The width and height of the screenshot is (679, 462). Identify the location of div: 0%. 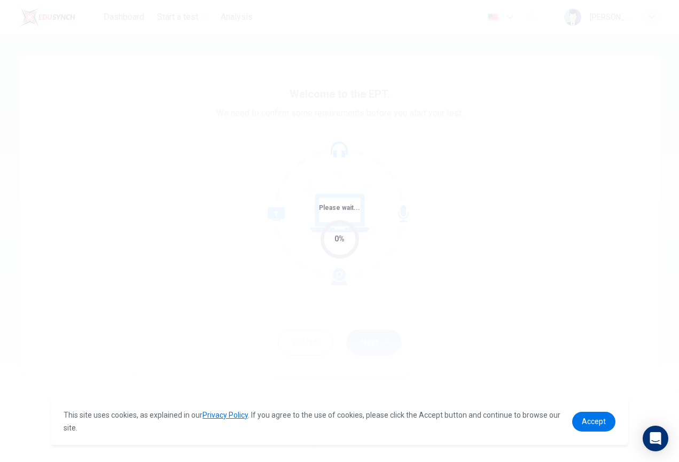
(339, 239).